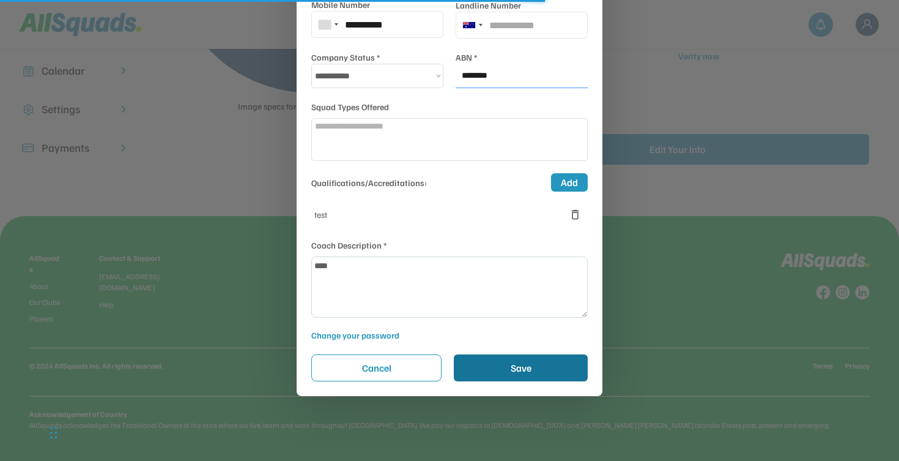  Describe the element at coordinates (350, 106) in the screenshot. I see `div: Squad Types Offered` at that location.